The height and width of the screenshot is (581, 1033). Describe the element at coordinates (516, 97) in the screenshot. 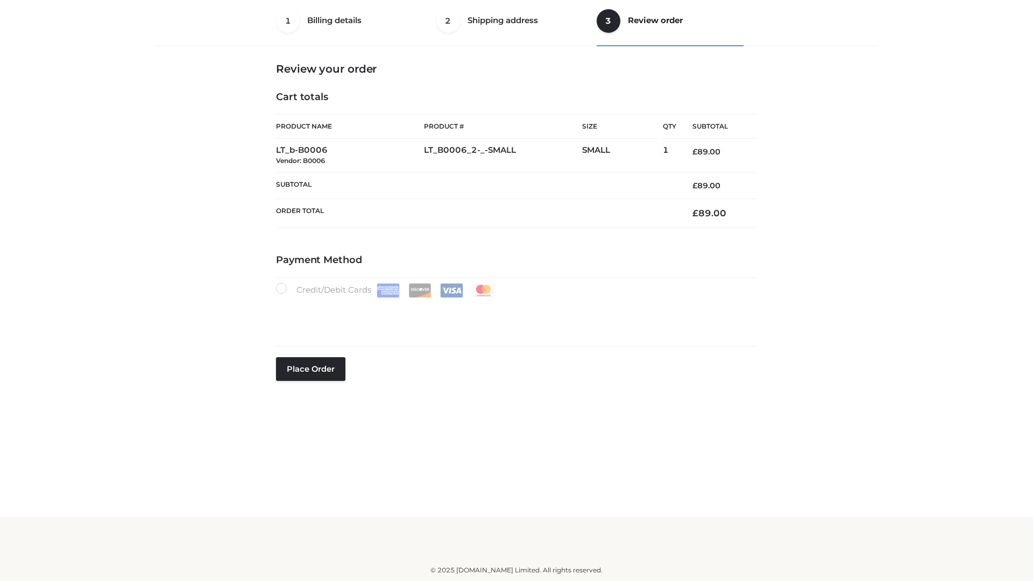

I see `h4: Cart totals` at that location.